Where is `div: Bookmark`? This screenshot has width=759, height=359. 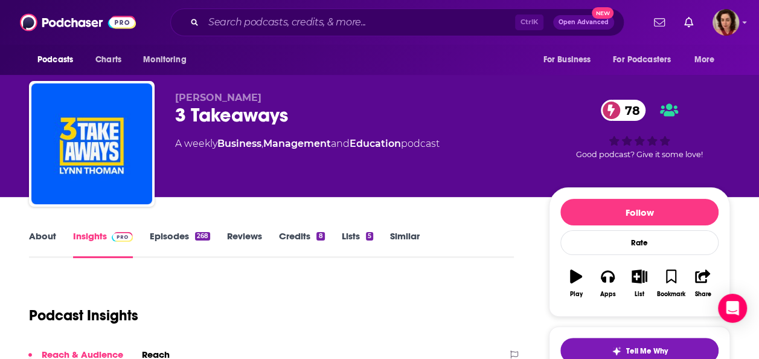 div: Bookmark is located at coordinates (671, 294).